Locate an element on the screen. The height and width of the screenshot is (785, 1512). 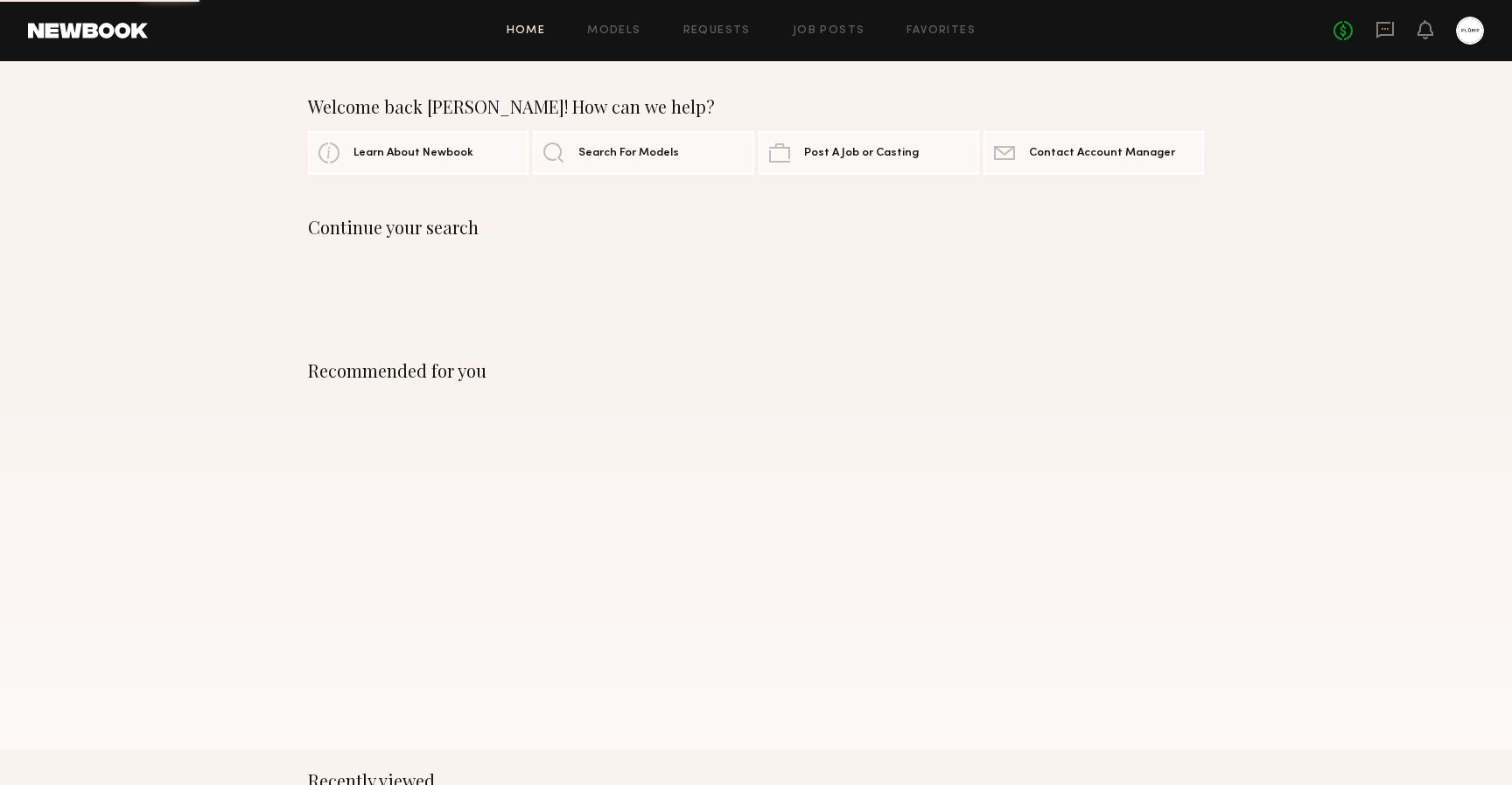
a: Learn About Newbook is located at coordinates (418, 153).